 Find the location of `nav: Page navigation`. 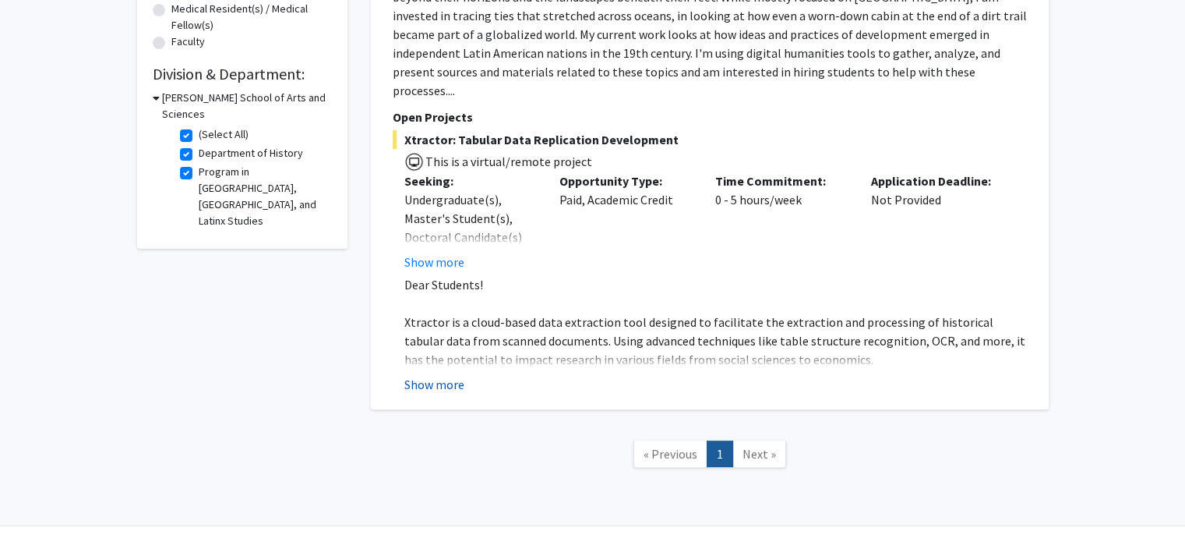

nav: Page navigation is located at coordinates (710, 456).